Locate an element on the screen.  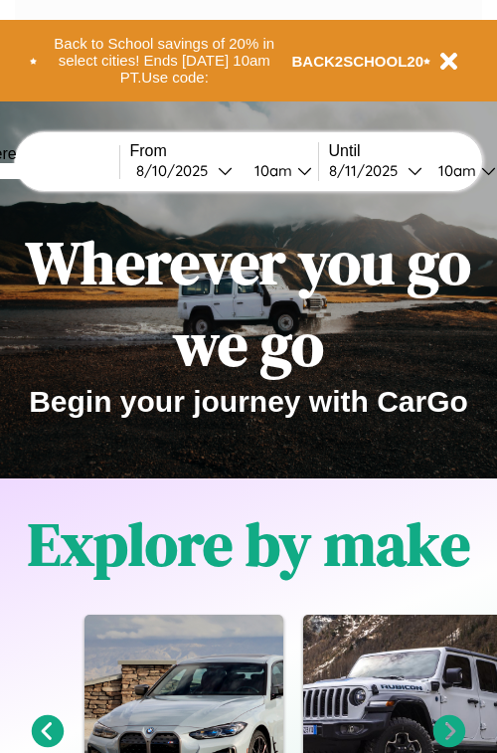
div: 8 / 11 / 2025 is located at coordinates (368, 170).